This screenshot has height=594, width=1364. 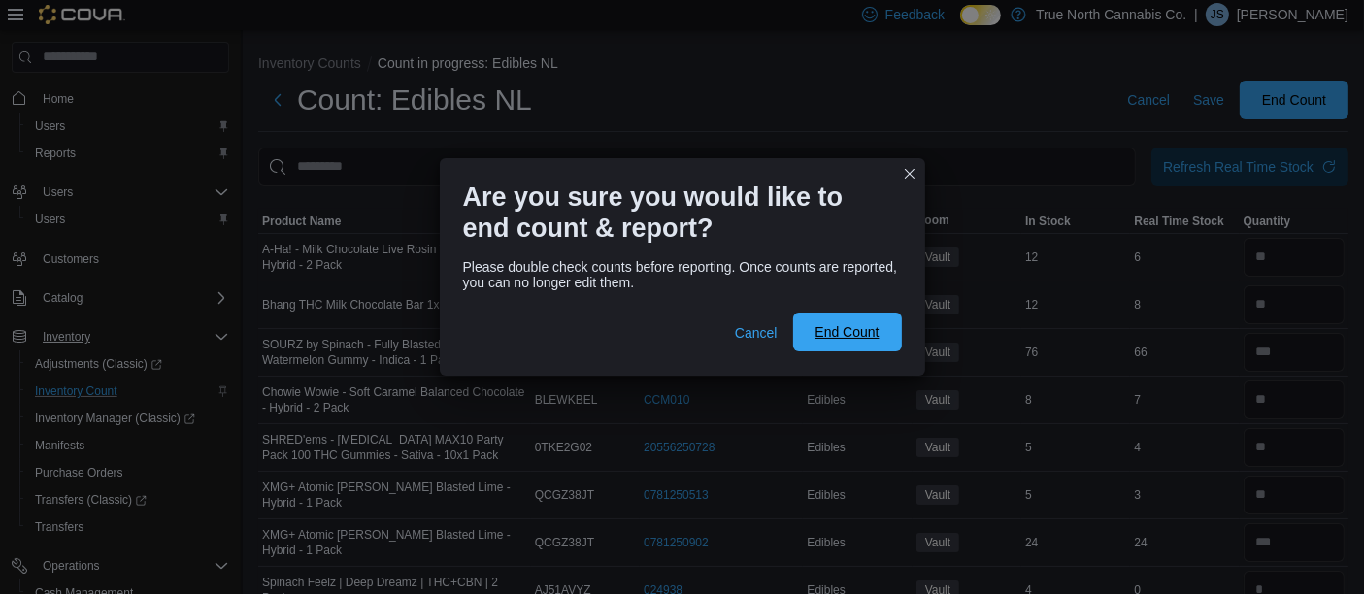 What do you see at coordinates (848, 332) in the screenshot?
I see `button: End Count` at bounding box center [848, 332].